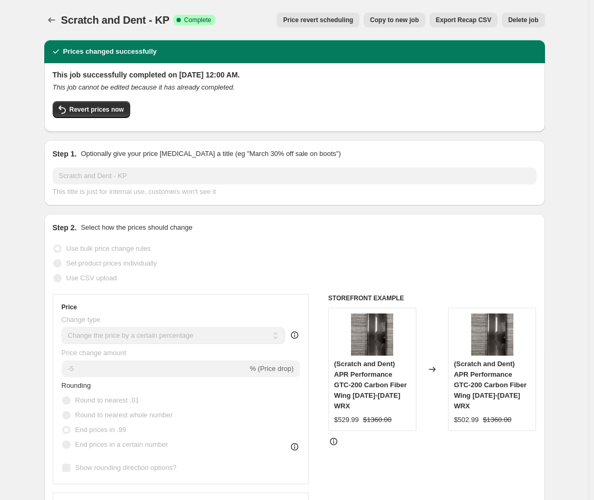 The image size is (594, 500). Describe the element at coordinates (346, 420) in the screenshot. I see `div: $529.99` at that location.